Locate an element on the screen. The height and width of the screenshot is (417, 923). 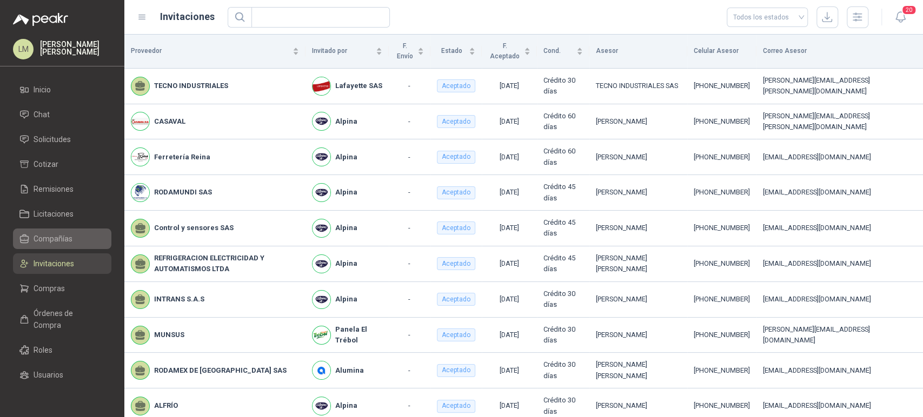
span: Roles is located at coordinates (43, 350).